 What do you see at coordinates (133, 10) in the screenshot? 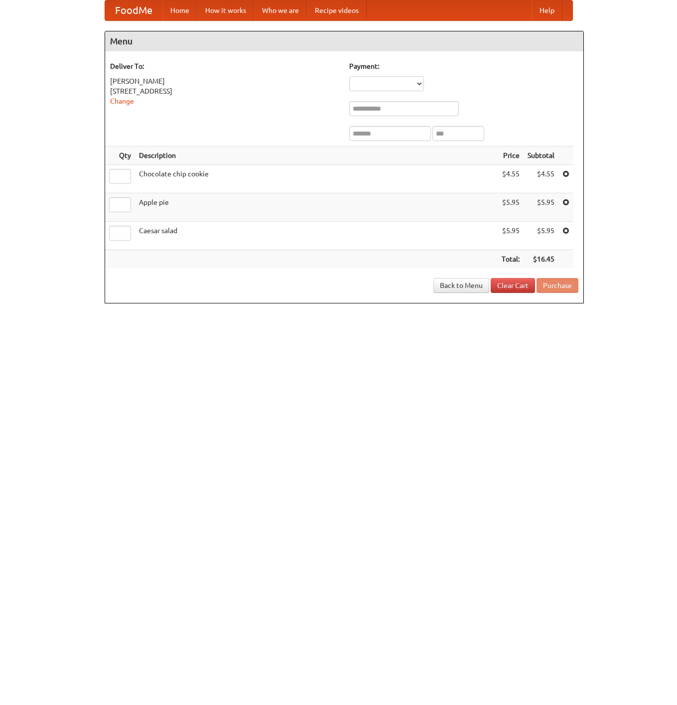
I see `a: FoodMe` at bounding box center [133, 10].